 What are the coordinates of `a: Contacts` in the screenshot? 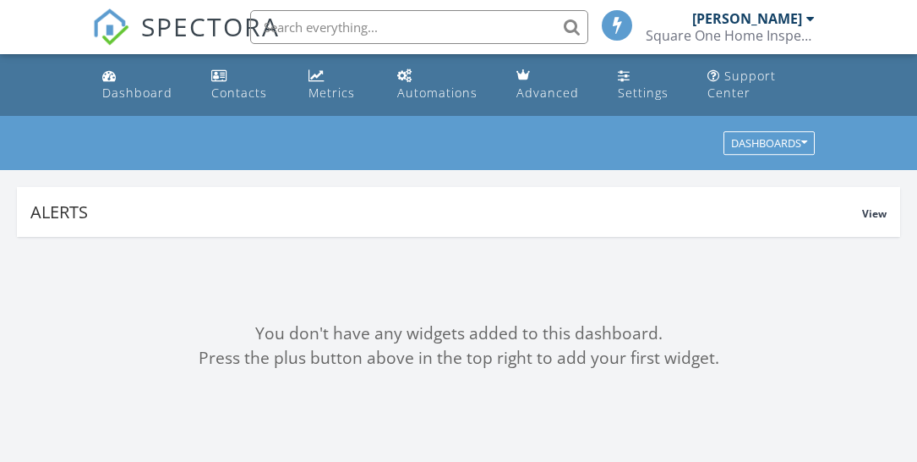 It's located at (246, 85).